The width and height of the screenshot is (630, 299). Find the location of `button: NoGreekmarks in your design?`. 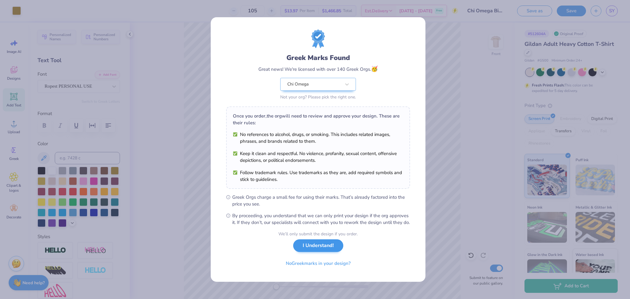

button: NoGreekmarks in your design? is located at coordinates (318, 263).